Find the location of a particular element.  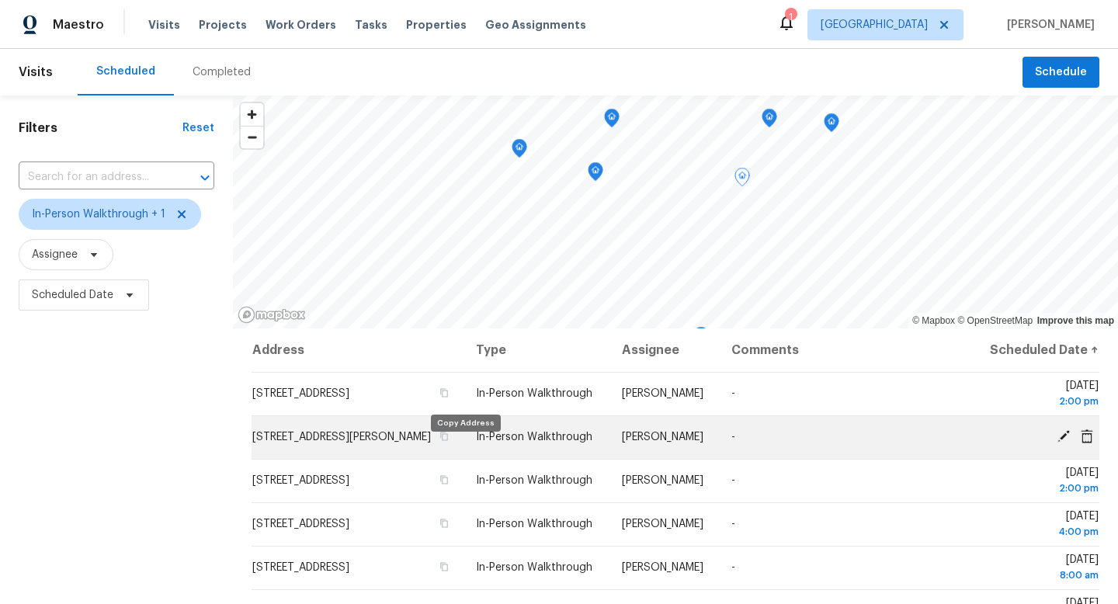

h1: Filters is located at coordinates (100, 128).